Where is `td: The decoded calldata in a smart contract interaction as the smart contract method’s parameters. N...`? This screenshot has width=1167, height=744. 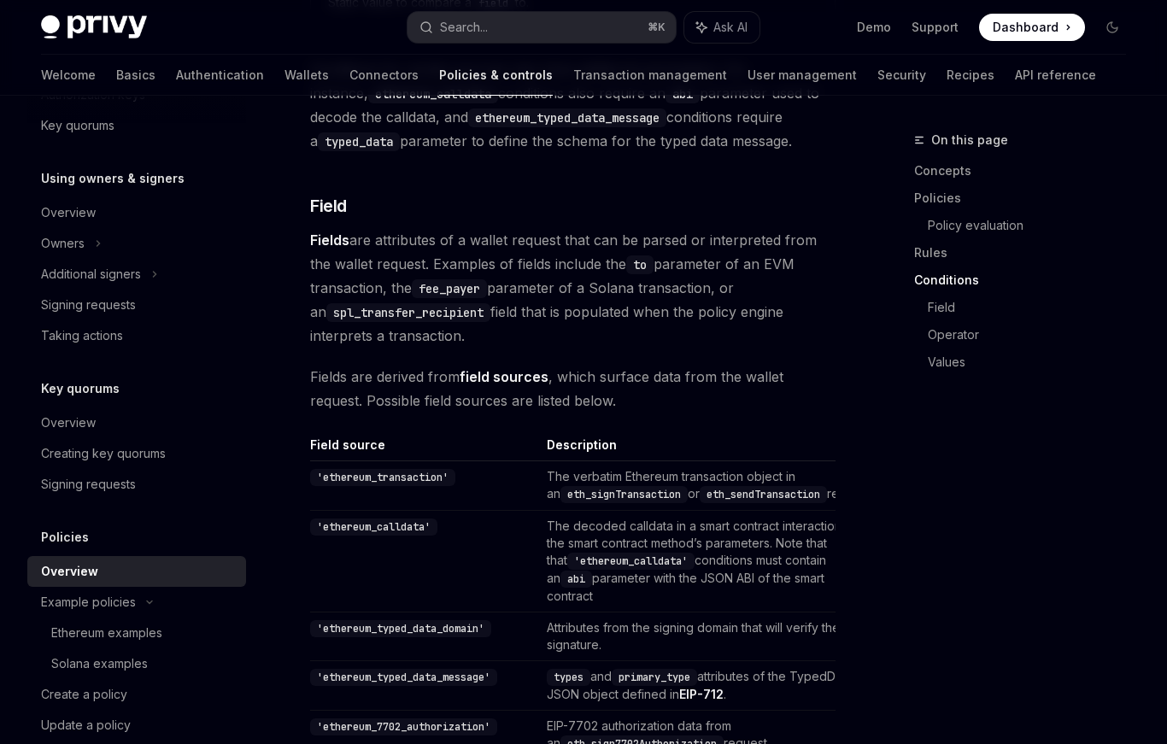 td: The decoded calldata in a smart contract interaction as the smart contract method’s parameters. N... is located at coordinates (710, 560).